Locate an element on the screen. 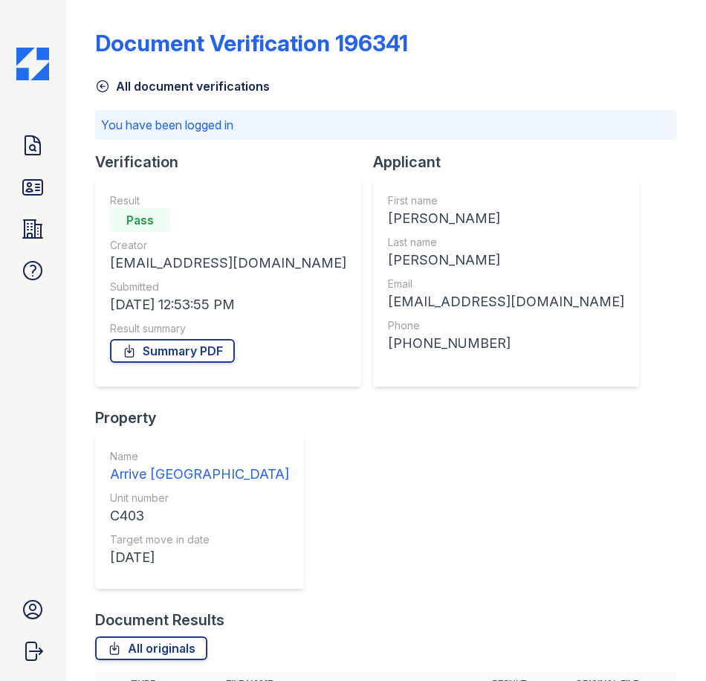 The width and height of the screenshot is (706, 681). img: CE_Icon_Blue-c292c112584629df590d857e76928e9f676e5b41ef8f769ba2f05ee15b207248.png is located at coordinates (33, 64).